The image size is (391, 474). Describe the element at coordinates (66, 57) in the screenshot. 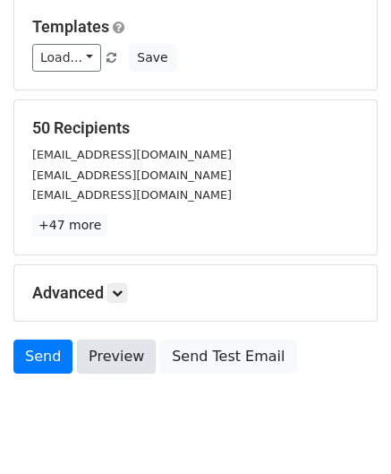

I see `a: Load...` at that location.